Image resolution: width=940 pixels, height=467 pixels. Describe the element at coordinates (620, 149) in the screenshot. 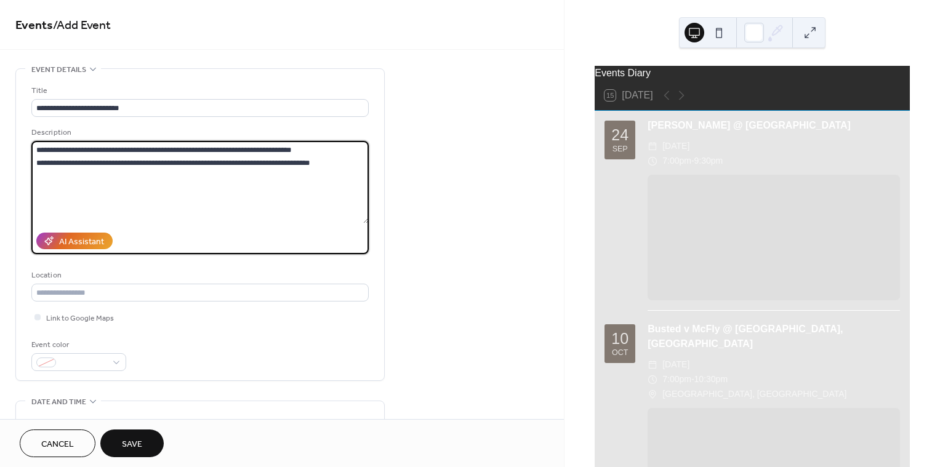

I see `div: Sep` at that location.